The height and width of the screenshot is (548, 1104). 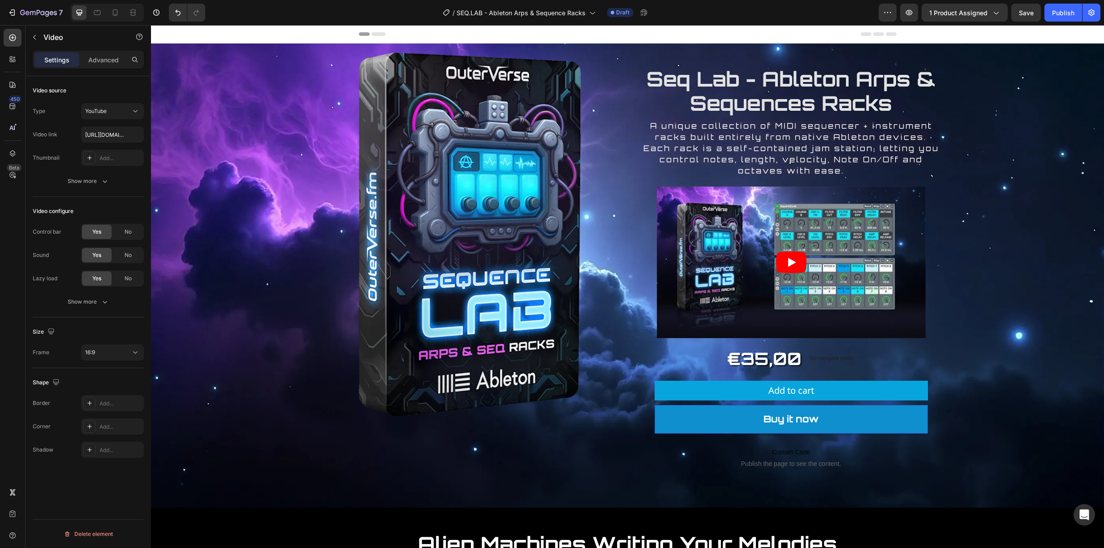 I want to click on div: €35,00, so click(x=614, y=333).